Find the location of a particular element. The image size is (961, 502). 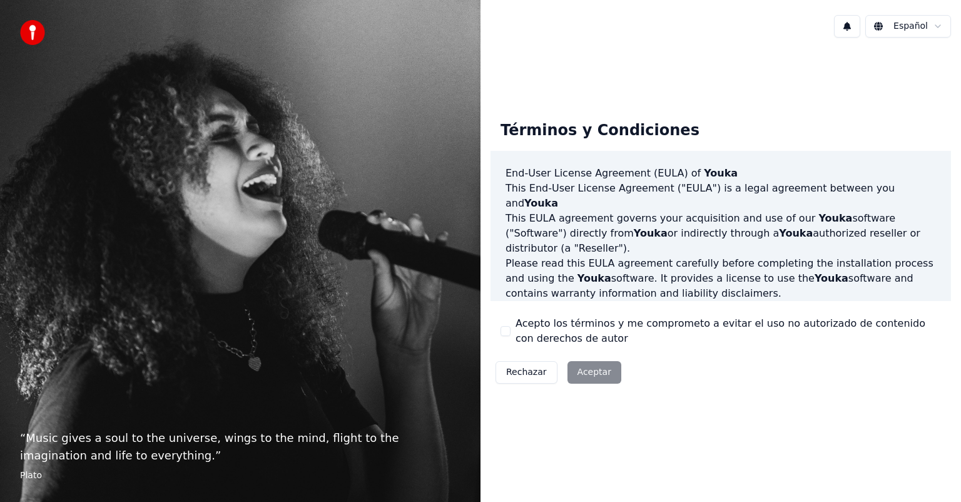

p: This End-User License Agreement ("EULA") is a legal agreement between you and is located at coordinates (721, 196).